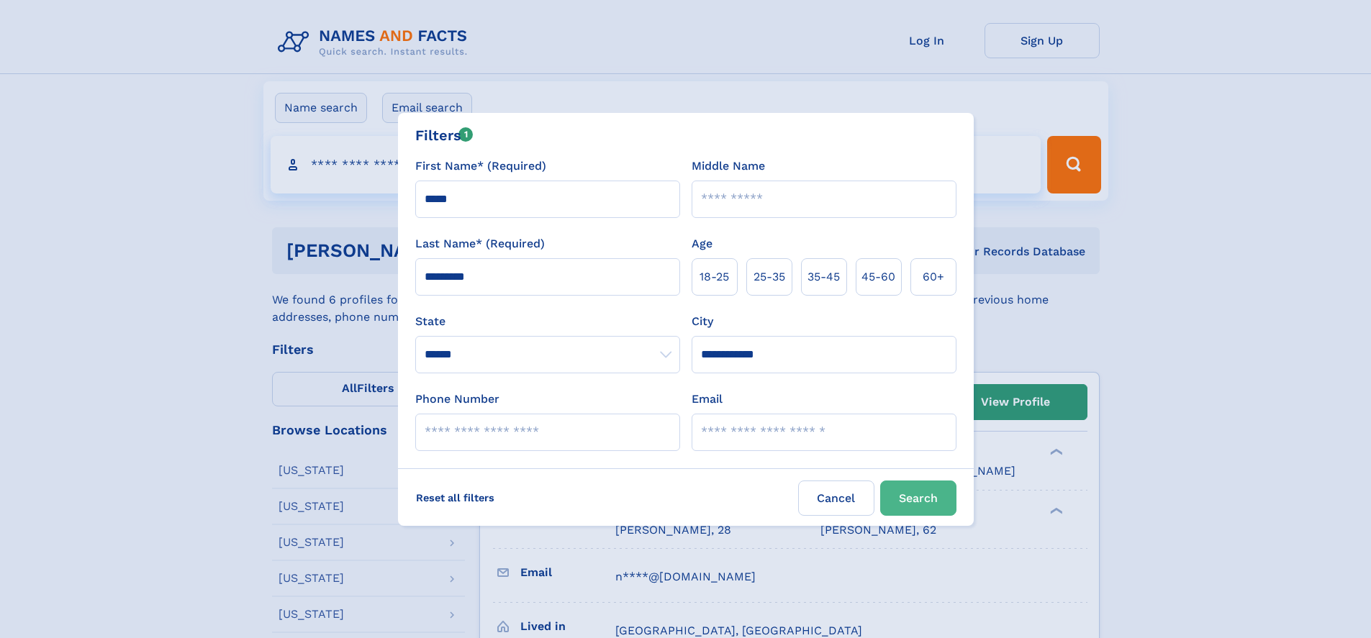  Describe the element at coordinates (918, 498) in the screenshot. I see `button: Search` at that location.